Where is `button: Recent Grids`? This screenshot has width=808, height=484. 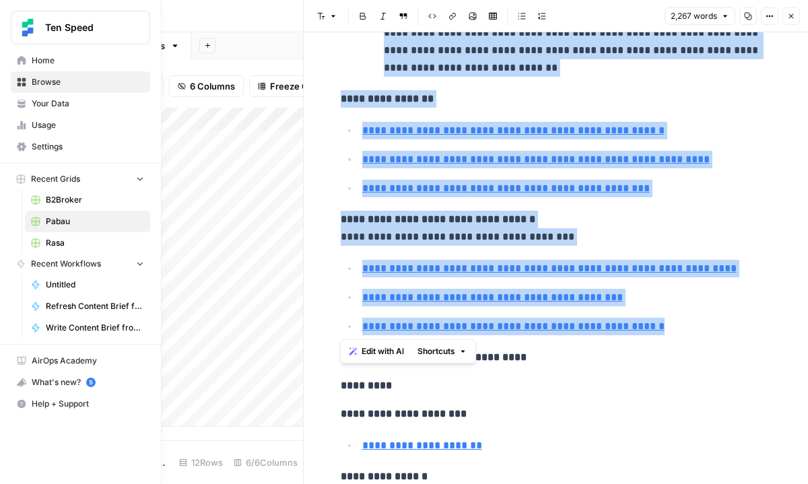
button: Recent Grids is located at coordinates (80, 179).